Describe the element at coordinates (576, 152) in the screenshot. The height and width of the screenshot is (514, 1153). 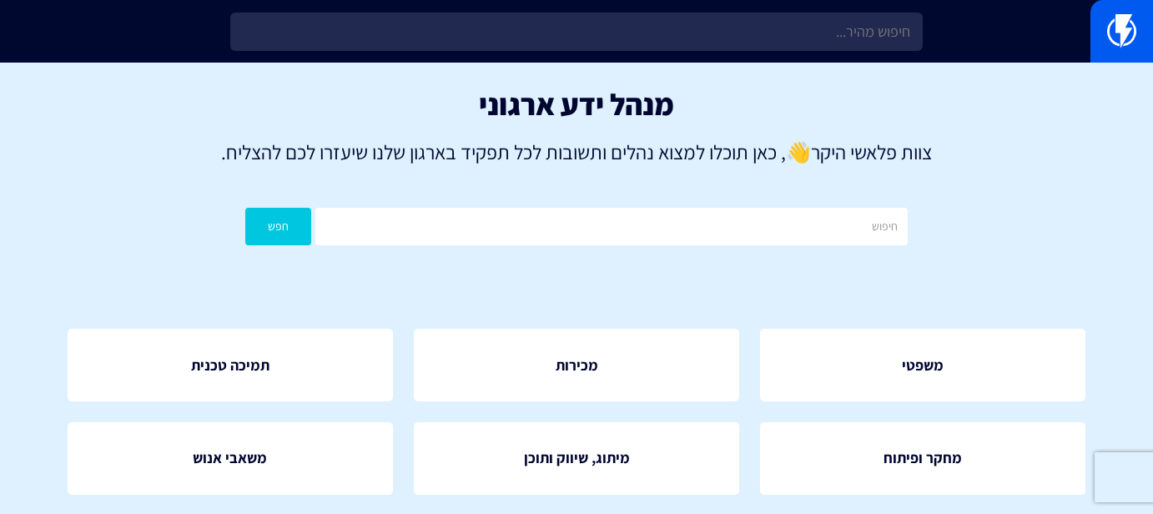
I see `p: צוות פלאשי היקר , כאן תוכלו למצוא נהלים ותשובות לכל תפקיד בארגון שלנו שיעזרו לכם להצליח.` at that location.